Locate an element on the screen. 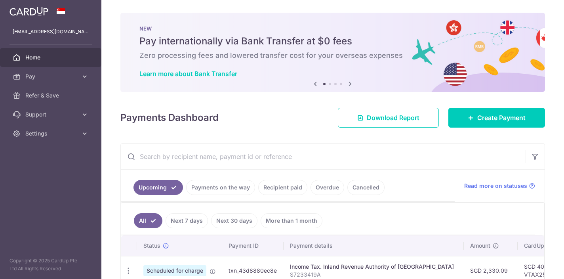 The width and height of the screenshot is (564, 279). p: S7233419A is located at coordinates (374, 275).